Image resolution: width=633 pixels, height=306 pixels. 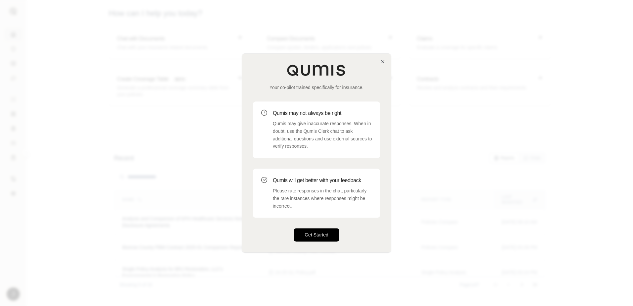 What do you see at coordinates (322, 198) in the screenshot?
I see `p: Please rate responses in the chat, particularly the rare instances where responses might be incor...` at bounding box center [322, 198].